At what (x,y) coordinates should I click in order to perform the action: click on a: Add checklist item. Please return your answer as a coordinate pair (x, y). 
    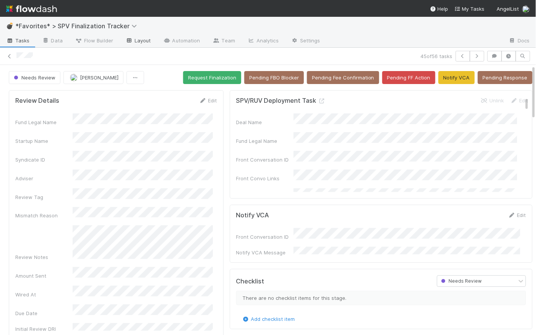
    Looking at the image, I should click on (268, 319).